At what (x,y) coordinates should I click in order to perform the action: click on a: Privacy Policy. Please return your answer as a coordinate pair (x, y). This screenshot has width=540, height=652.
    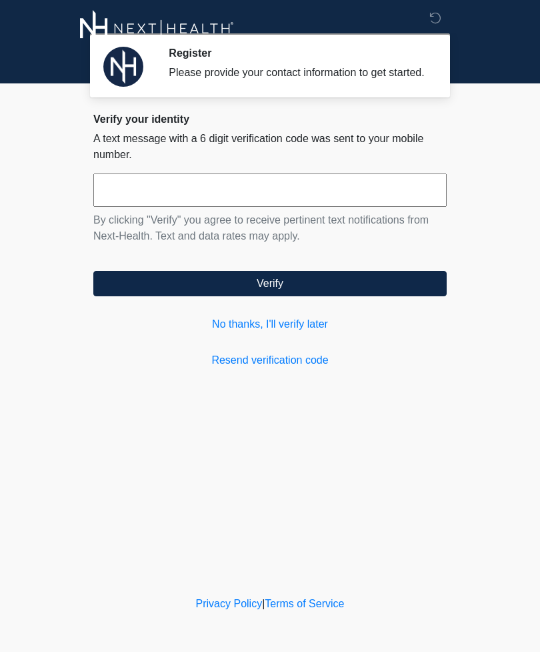
    Looking at the image, I should click on (229, 603).